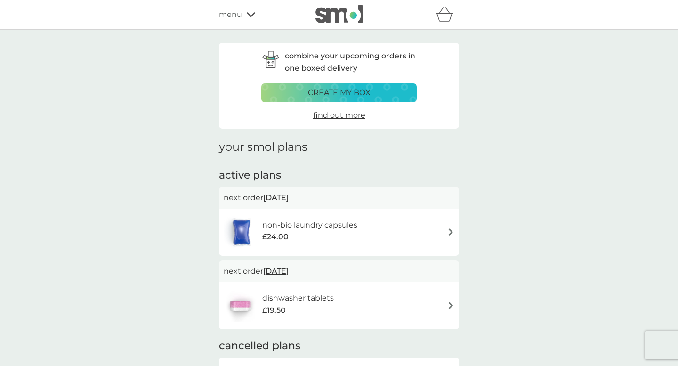 The image size is (678, 366). I want to click on img: smol, so click(339, 14).